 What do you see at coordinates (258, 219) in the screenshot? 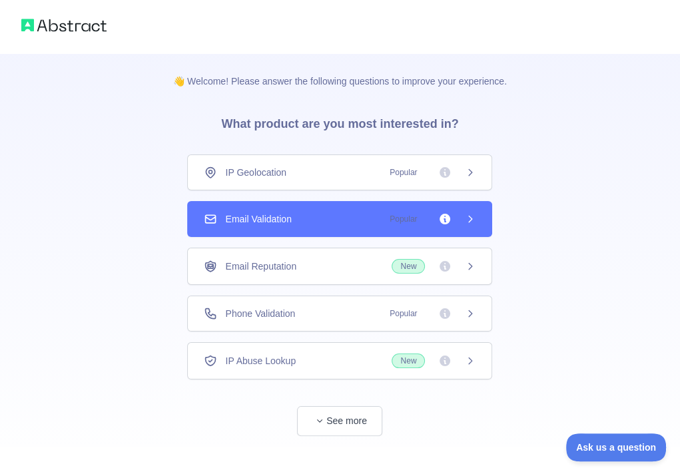
I see `span: Email Validation` at bounding box center [258, 219].